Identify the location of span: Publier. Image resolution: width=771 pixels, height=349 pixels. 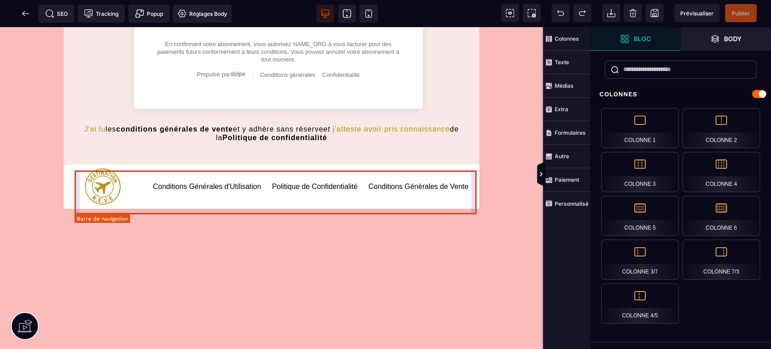
(741, 13).